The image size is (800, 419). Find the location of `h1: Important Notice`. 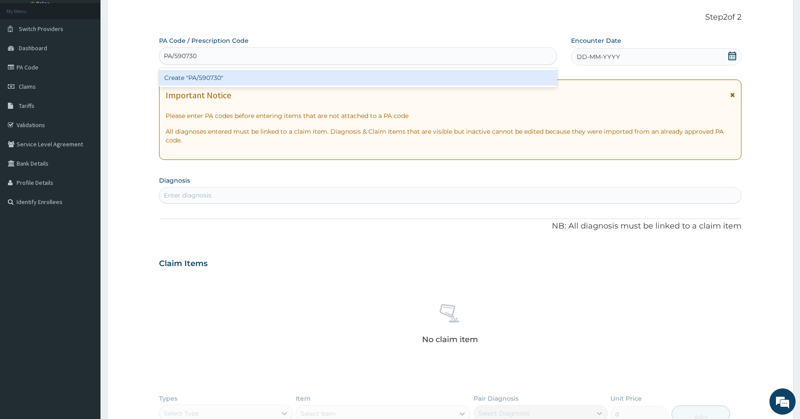

h1: Important Notice is located at coordinates (198, 95).